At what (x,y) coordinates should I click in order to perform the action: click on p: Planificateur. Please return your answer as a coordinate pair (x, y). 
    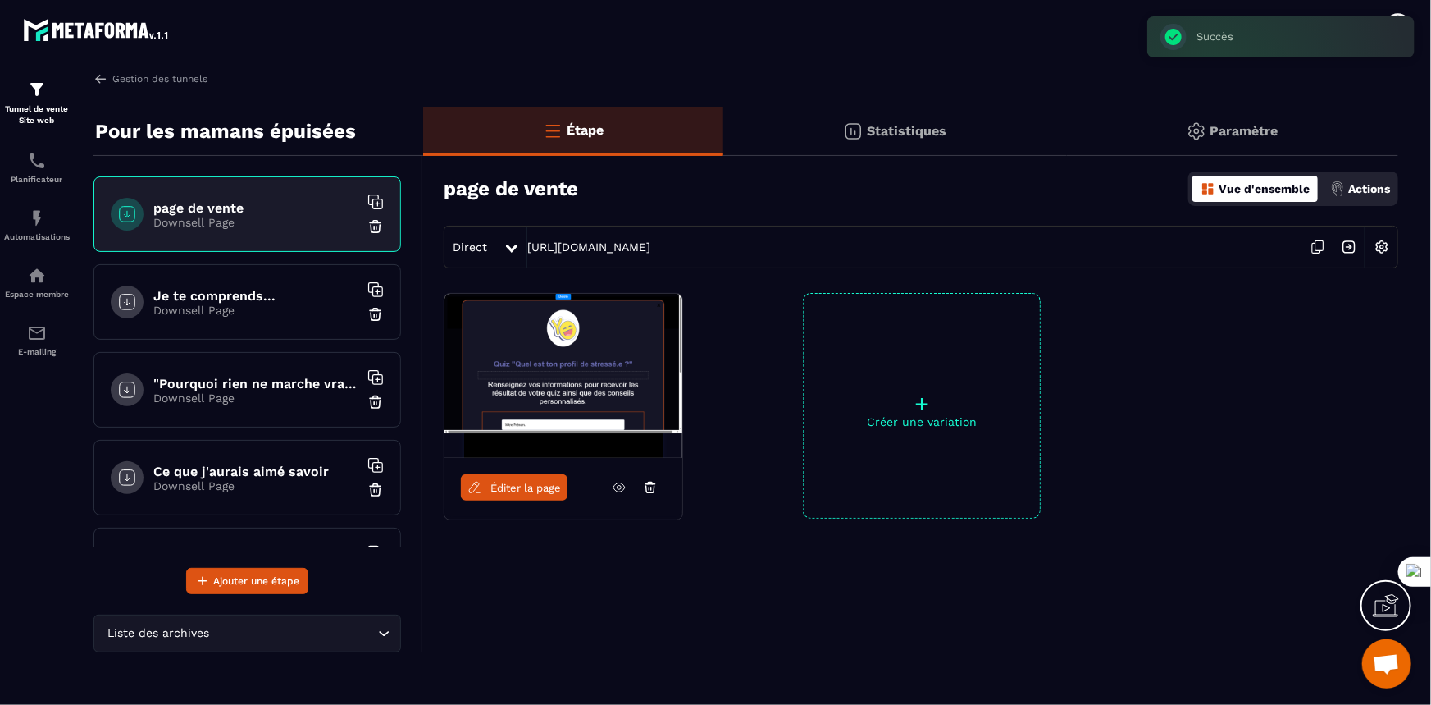
    Looking at the image, I should click on (37, 179).